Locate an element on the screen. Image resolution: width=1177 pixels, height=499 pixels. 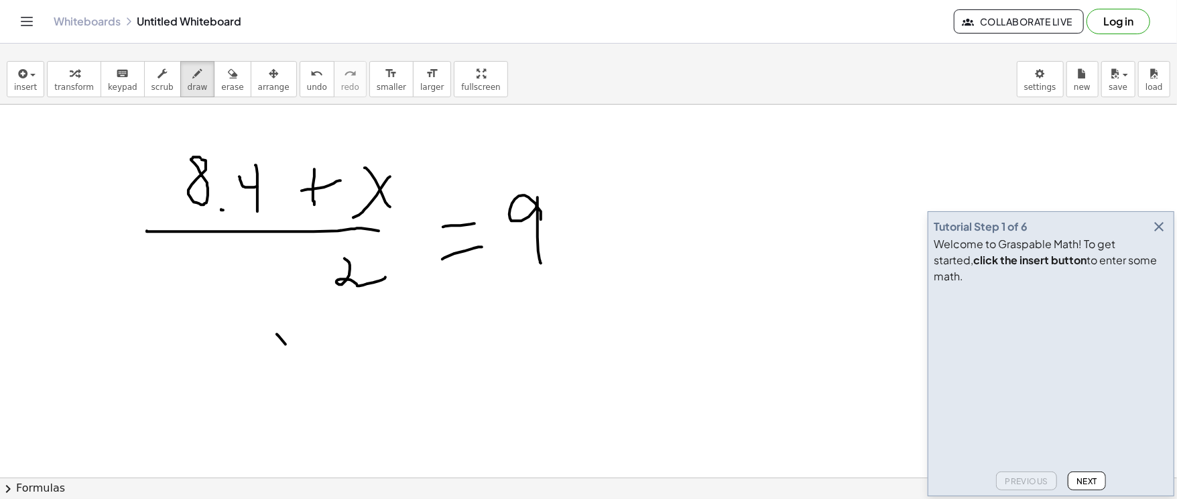
button: redoredo is located at coordinates (350, 79).